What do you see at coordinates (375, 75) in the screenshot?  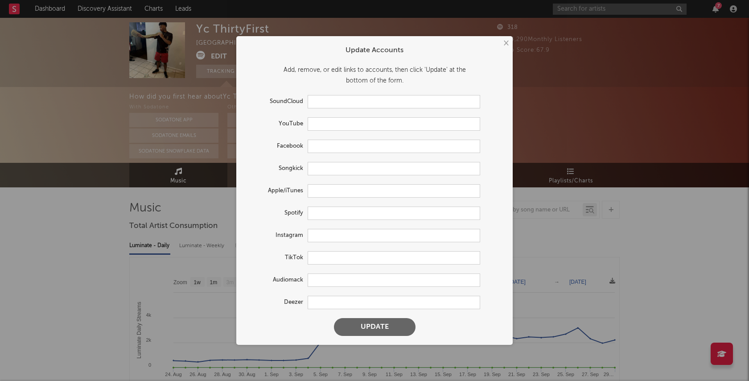 I see `div: Add, remove, or edit links to accounts, then click 'Update' at the bottom of the form.` at bounding box center [375, 75].